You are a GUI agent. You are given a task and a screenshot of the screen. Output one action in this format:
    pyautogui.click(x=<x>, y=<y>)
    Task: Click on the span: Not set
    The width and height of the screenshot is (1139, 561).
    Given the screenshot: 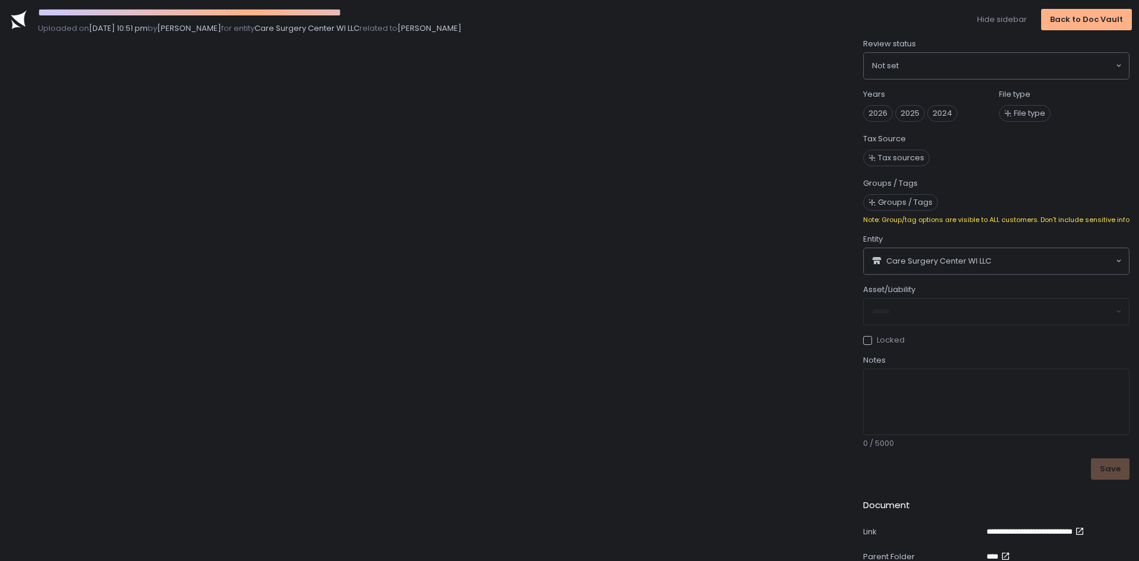 What is the action you would take?
    pyautogui.click(x=885, y=66)
    